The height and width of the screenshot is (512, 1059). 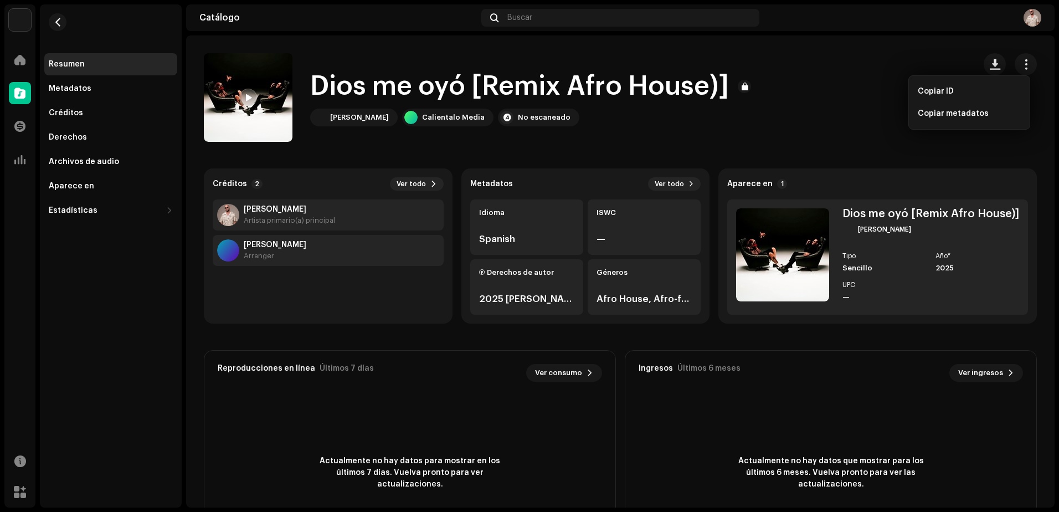 I want to click on div: Artista primario(a) principal, so click(x=289, y=221).